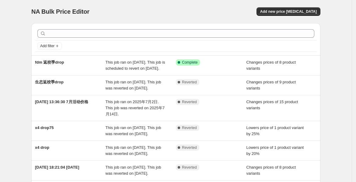 This screenshot has width=356, height=182. What do you see at coordinates (49, 62) in the screenshot?
I see `span: fdm 返校季drop` at bounding box center [49, 62].